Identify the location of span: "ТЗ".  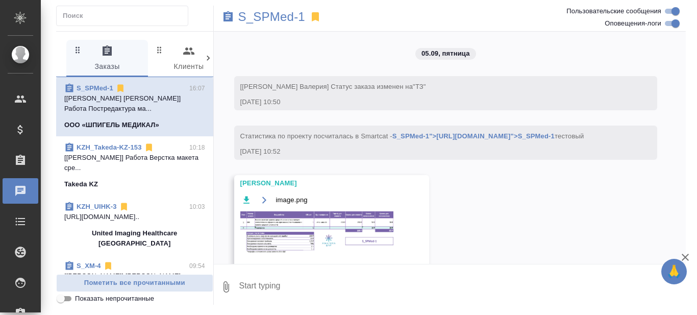
(420, 86).